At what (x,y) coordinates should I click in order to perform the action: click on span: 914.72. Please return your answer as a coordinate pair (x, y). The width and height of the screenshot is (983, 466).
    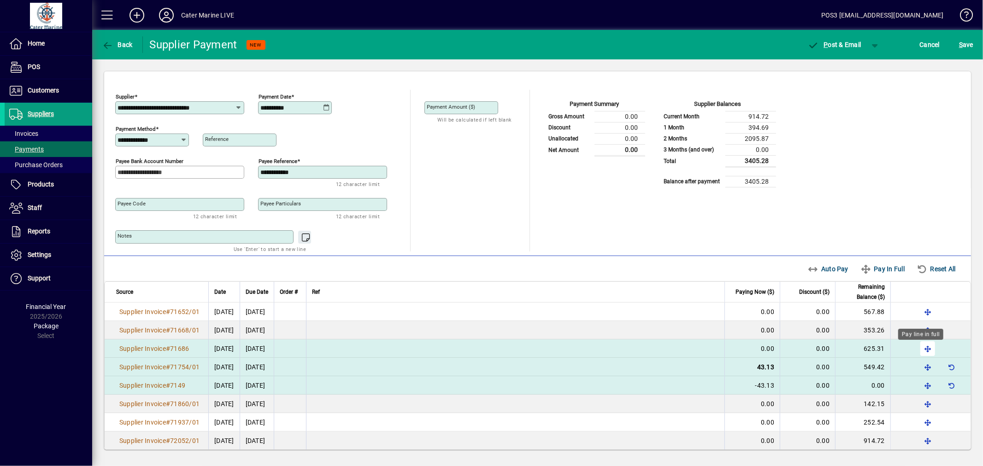
    Looking at the image, I should click on (875, 441).